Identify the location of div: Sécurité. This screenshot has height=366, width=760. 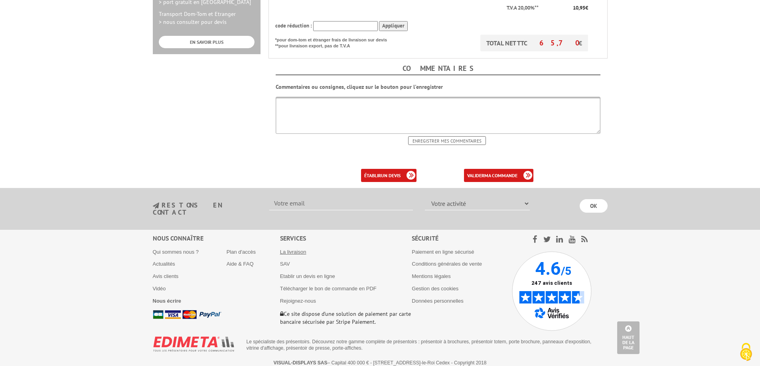
(461, 238).